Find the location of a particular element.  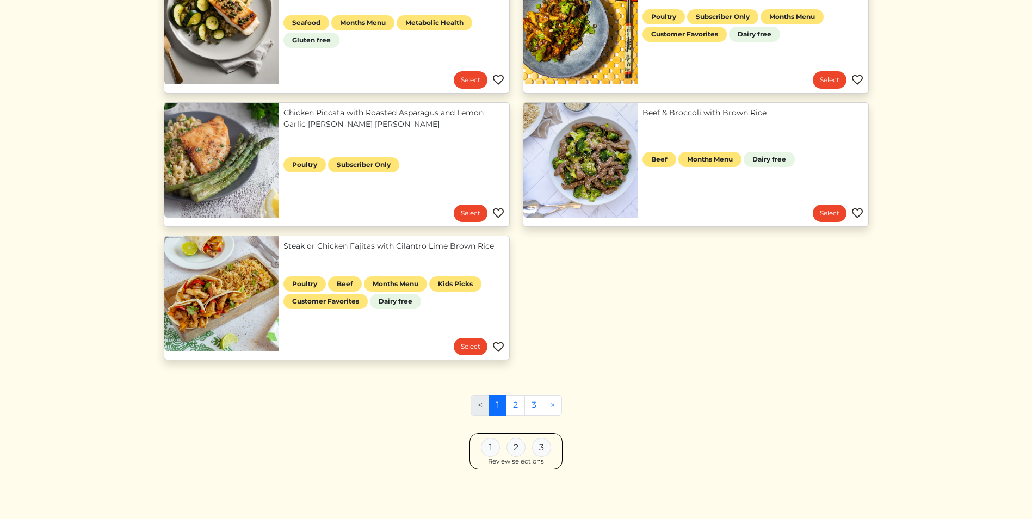

div: 1 is located at coordinates (490, 447).